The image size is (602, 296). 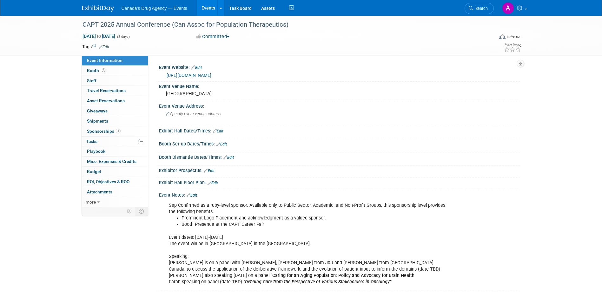 What do you see at coordinates (97, 121) in the screenshot?
I see `span: Shipments` at bounding box center [97, 121].